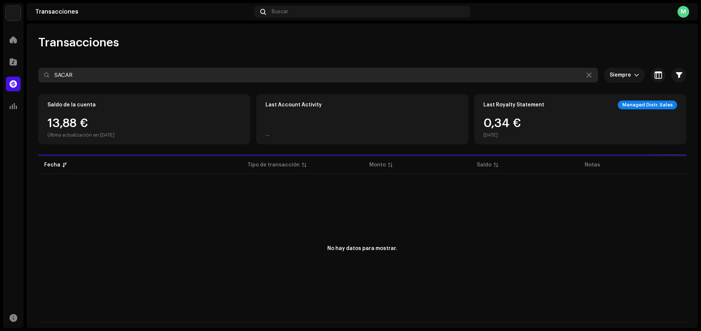 This screenshot has width=701, height=331. What do you see at coordinates (318, 75) in the screenshot?
I see `input: Buscar por ID externa` at bounding box center [318, 75].